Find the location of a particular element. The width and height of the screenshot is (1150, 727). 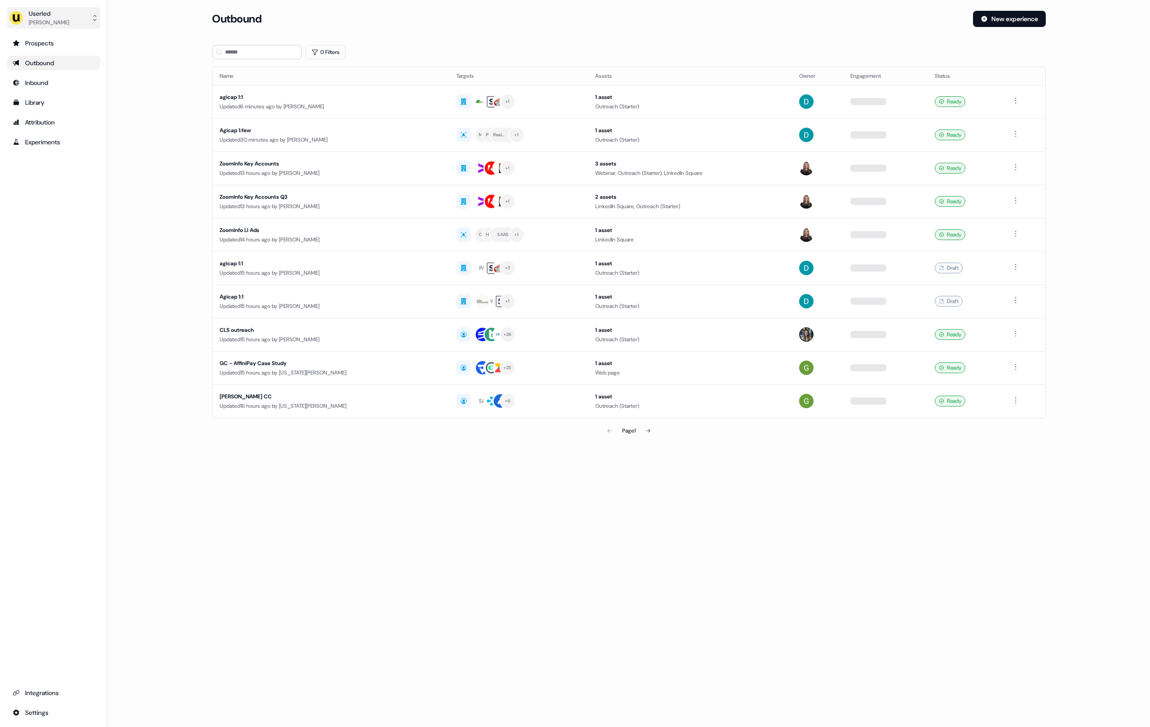

div: 3 assets is located at coordinates (690, 164).